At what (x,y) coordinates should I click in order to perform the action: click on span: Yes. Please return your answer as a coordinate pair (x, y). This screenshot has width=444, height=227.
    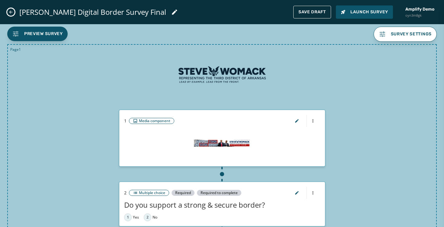
    Looking at the image, I should click on (136, 217).